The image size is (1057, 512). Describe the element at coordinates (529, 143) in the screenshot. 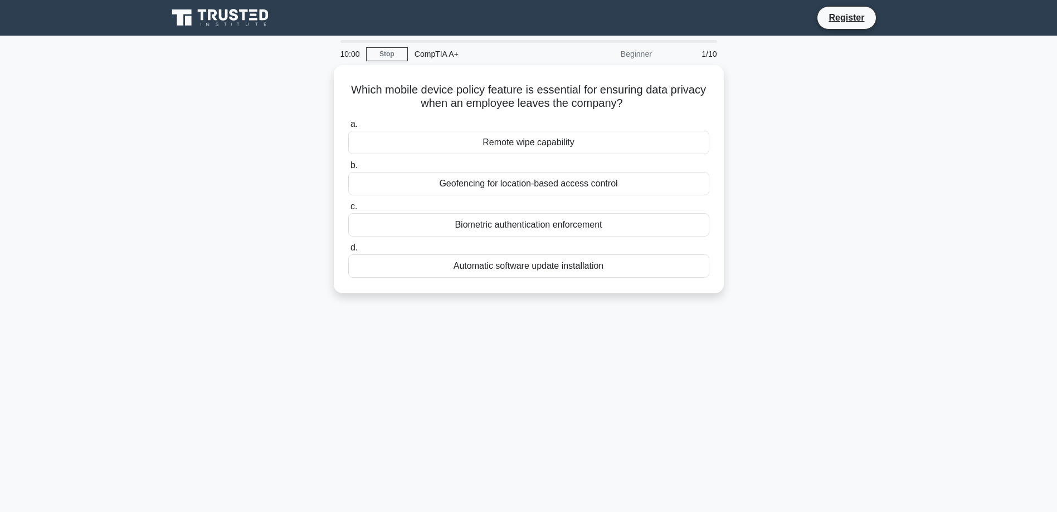

I see `div: Remote wipe capability` at that location.